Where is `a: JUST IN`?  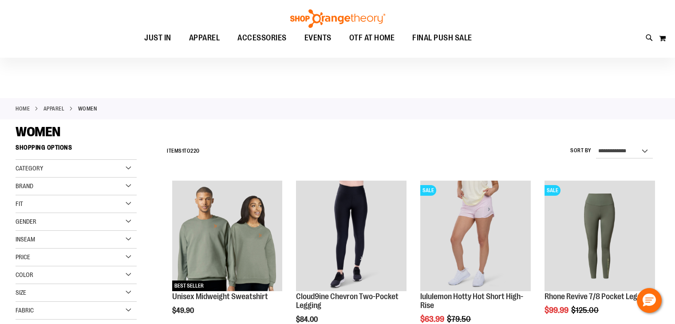
a: JUST IN is located at coordinates (158, 38).